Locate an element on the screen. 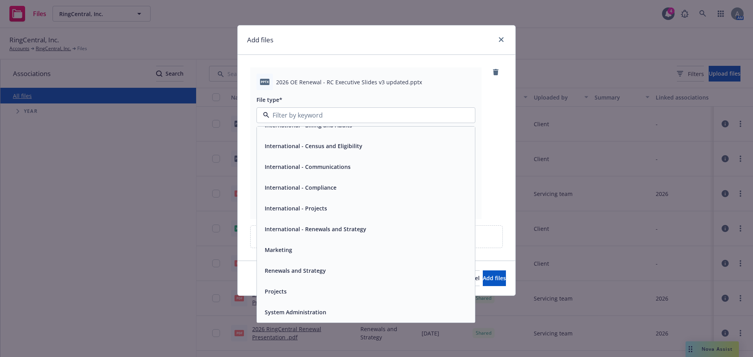 This screenshot has width=753, height=357. span: 2026 OE Renewal - RC Executive Slides v3 updated.pptx is located at coordinates (349, 82).